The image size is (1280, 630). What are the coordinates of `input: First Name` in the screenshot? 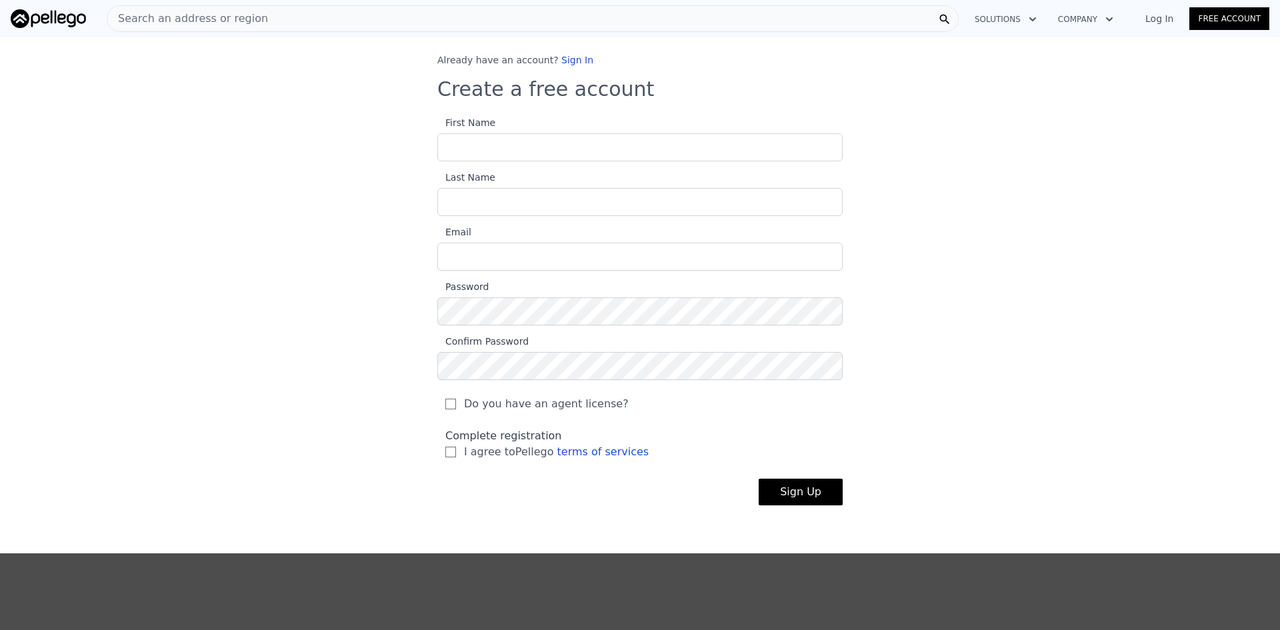 It's located at (640, 147).